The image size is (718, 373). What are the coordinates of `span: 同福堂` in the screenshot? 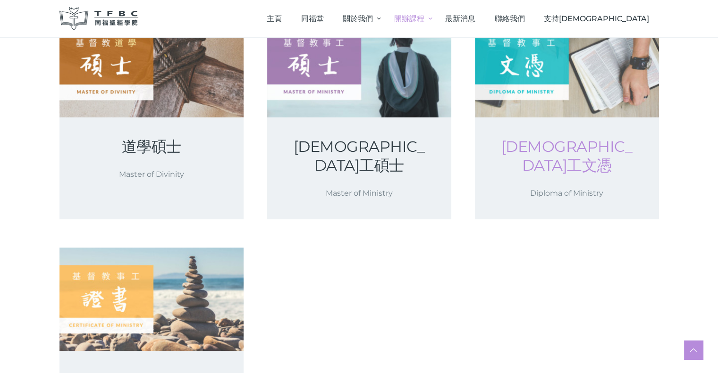 It's located at (312, 18).